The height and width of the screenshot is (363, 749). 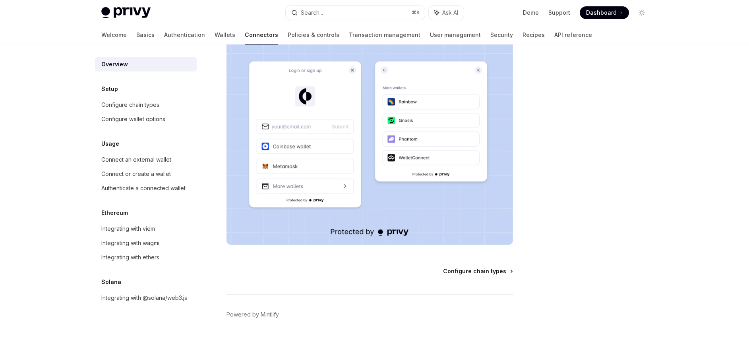 What do you see at coordinates (314, 35) in the screenshot?
I see `a: Policies & controls` at bounding box center [314, 35].